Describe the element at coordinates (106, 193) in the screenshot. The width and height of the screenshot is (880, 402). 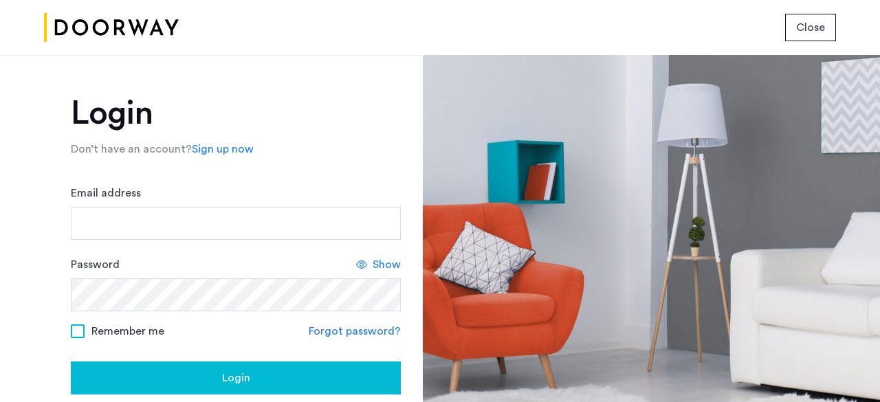
I see `label: Email address` at that location.